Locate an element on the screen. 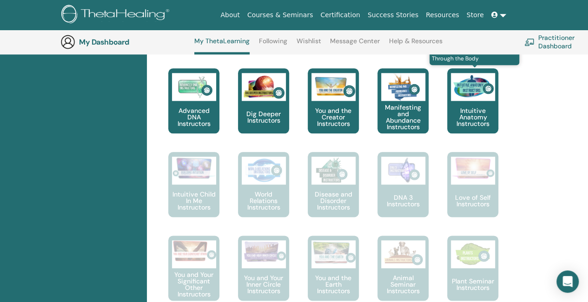 This screenshot has height=302, width=588. img: Love of Self Instructors is located at coordinates (473, 168).